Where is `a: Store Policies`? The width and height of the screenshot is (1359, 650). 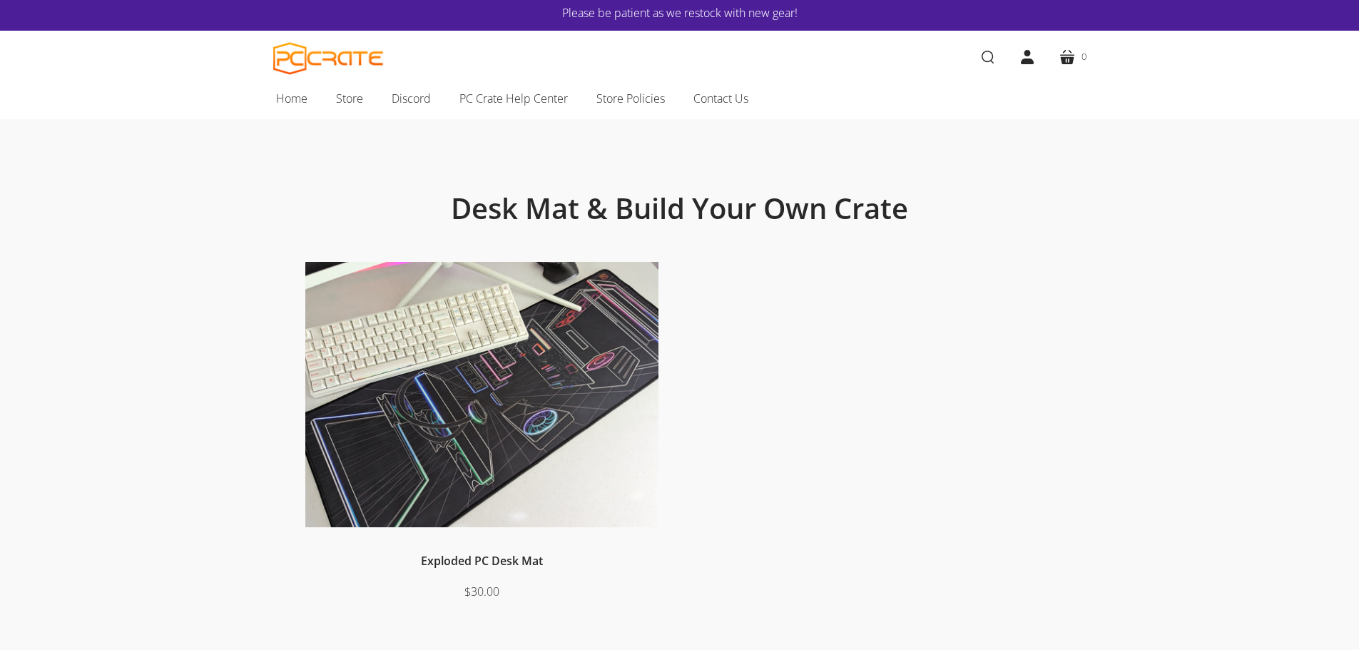 a: Store Policies is located at coordinates (631, 98).